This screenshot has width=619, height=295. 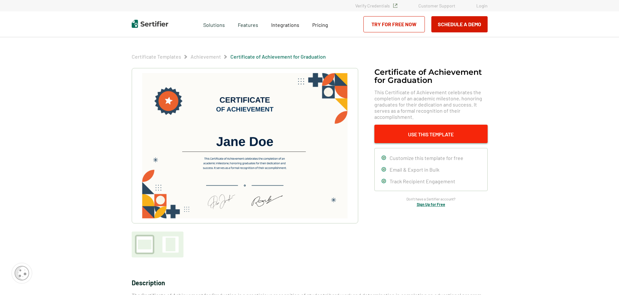 What do you see at coordinates (214, 24) in the screenshot?
I see `span: Solutions` at bounding box center [214, 24].